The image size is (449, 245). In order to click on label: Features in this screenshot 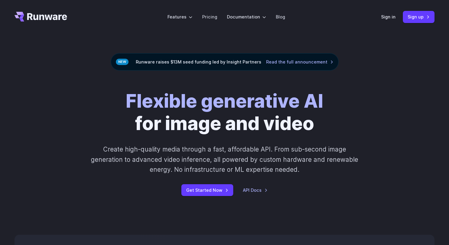, I will do `click(180, 17)`.